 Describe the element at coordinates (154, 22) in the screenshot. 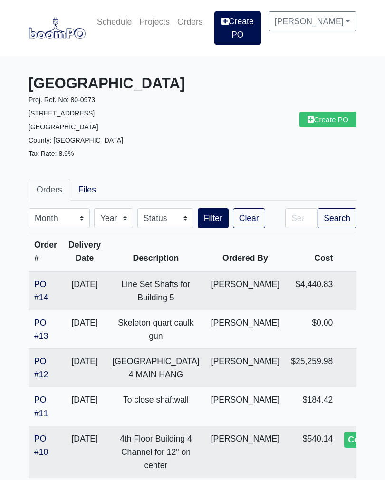

I see `a: Projects` at that location.